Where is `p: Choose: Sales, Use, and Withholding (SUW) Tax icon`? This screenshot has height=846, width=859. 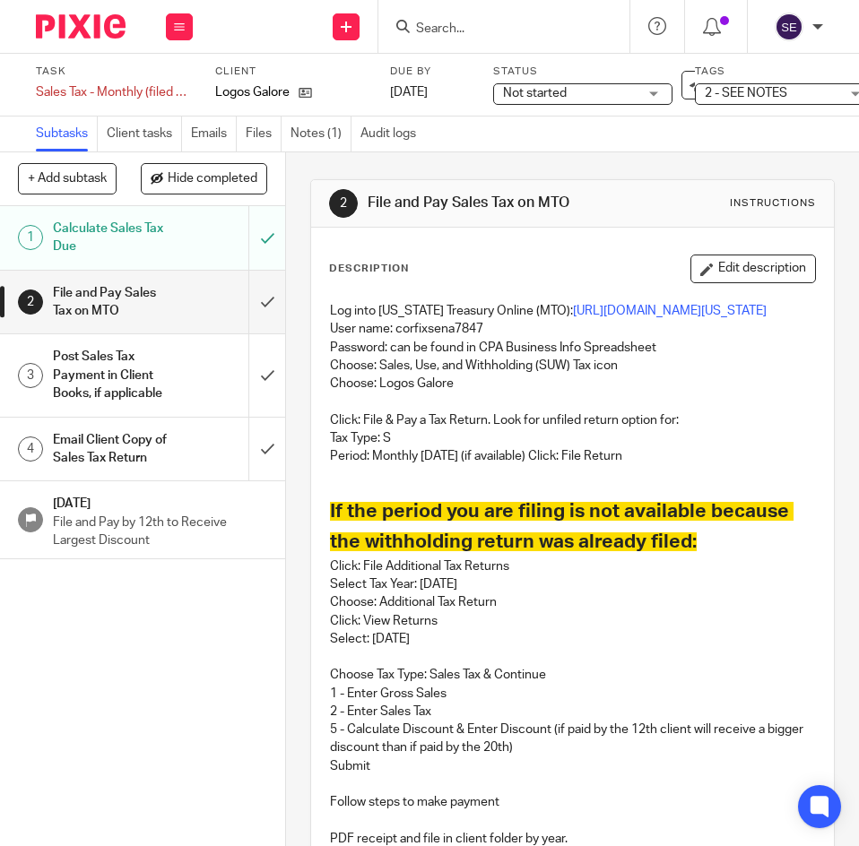 p: Choose: Sales, Use, and Withholding (SUW) Tax icon is located at coordinates (572, 366).